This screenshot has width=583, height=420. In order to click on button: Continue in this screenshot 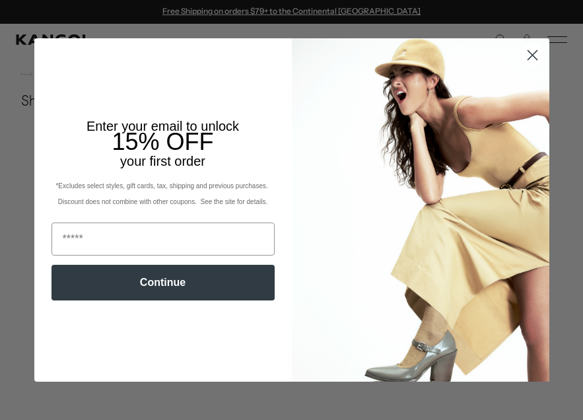, I will do `click(163, 283)`.